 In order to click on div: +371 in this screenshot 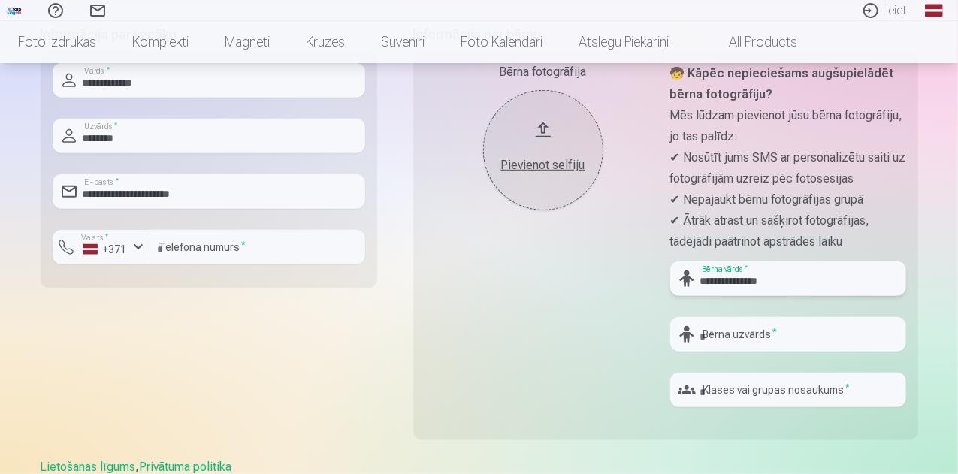, I will do `click(105, 249)`.